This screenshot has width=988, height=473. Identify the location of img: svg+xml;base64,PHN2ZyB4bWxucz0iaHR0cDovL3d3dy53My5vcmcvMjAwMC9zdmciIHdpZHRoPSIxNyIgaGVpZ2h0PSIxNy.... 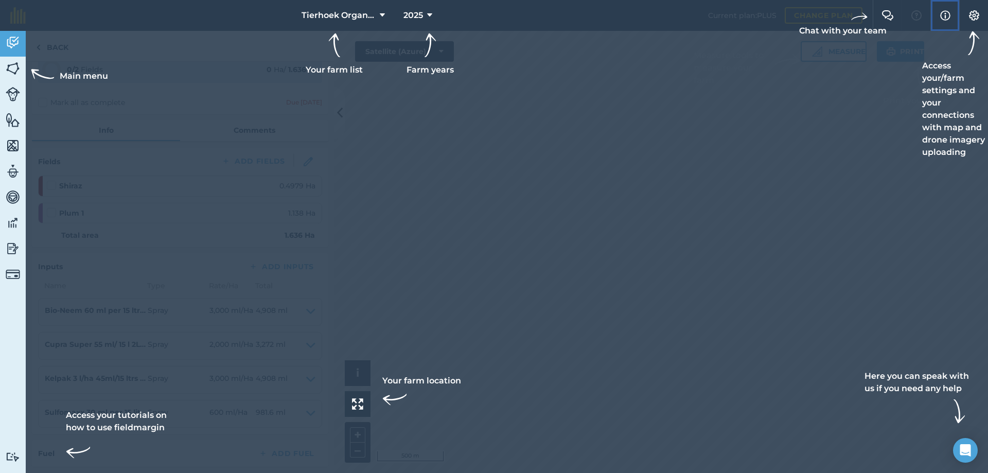
(945, 15).